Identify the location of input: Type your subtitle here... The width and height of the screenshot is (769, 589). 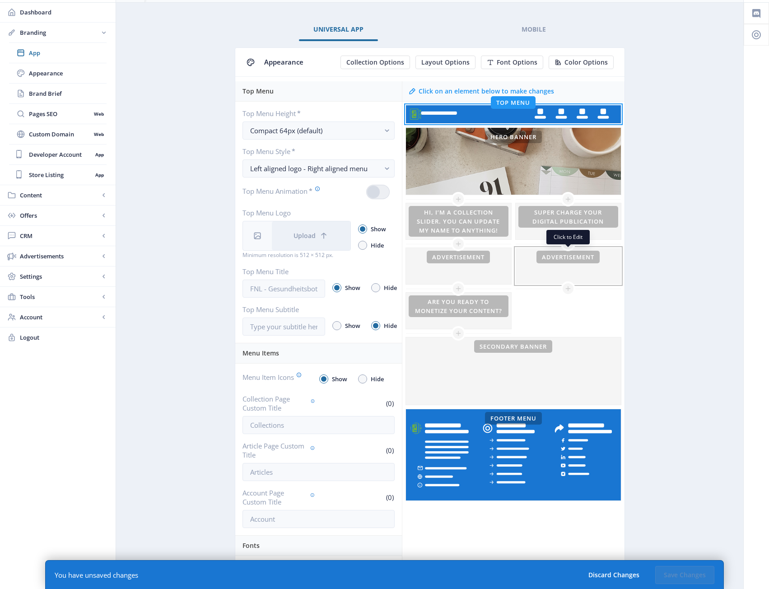
(283, 326).